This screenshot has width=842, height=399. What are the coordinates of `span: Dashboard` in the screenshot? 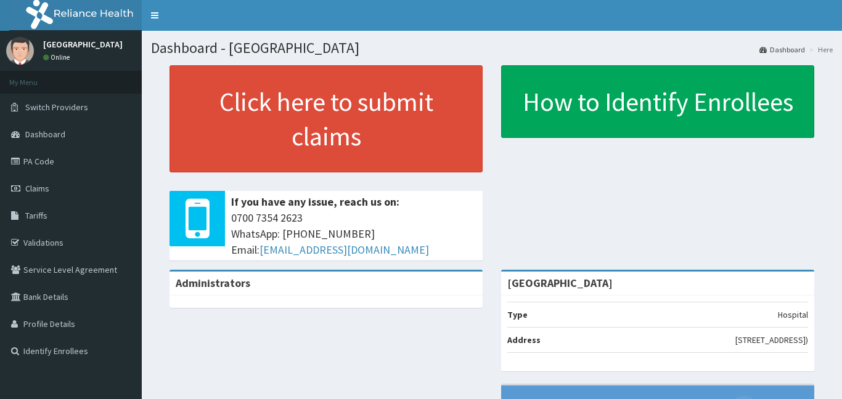 It's located at (45, 134).